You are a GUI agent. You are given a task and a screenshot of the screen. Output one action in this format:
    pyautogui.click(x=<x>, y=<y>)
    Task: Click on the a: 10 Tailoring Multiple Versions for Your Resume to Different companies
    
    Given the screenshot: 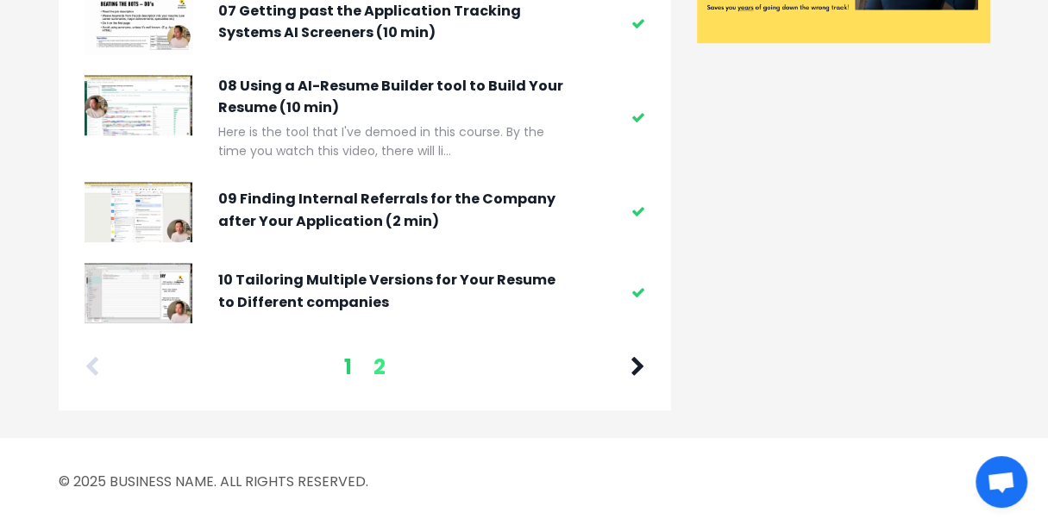 What is the action you would take?
    pyautogui.click(x=365, y=293)
    